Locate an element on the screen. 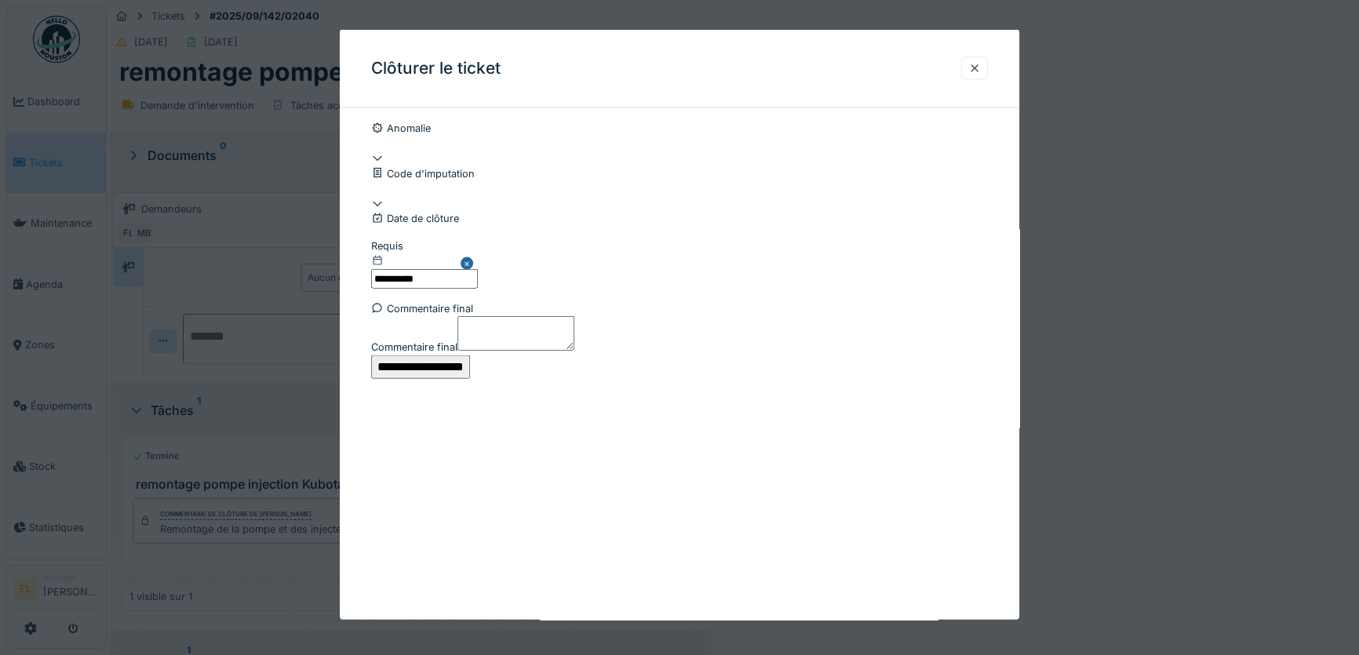 The height and width of the screenshot is (655, 1359). div: Anomalie is located at coordinates (680, 128).